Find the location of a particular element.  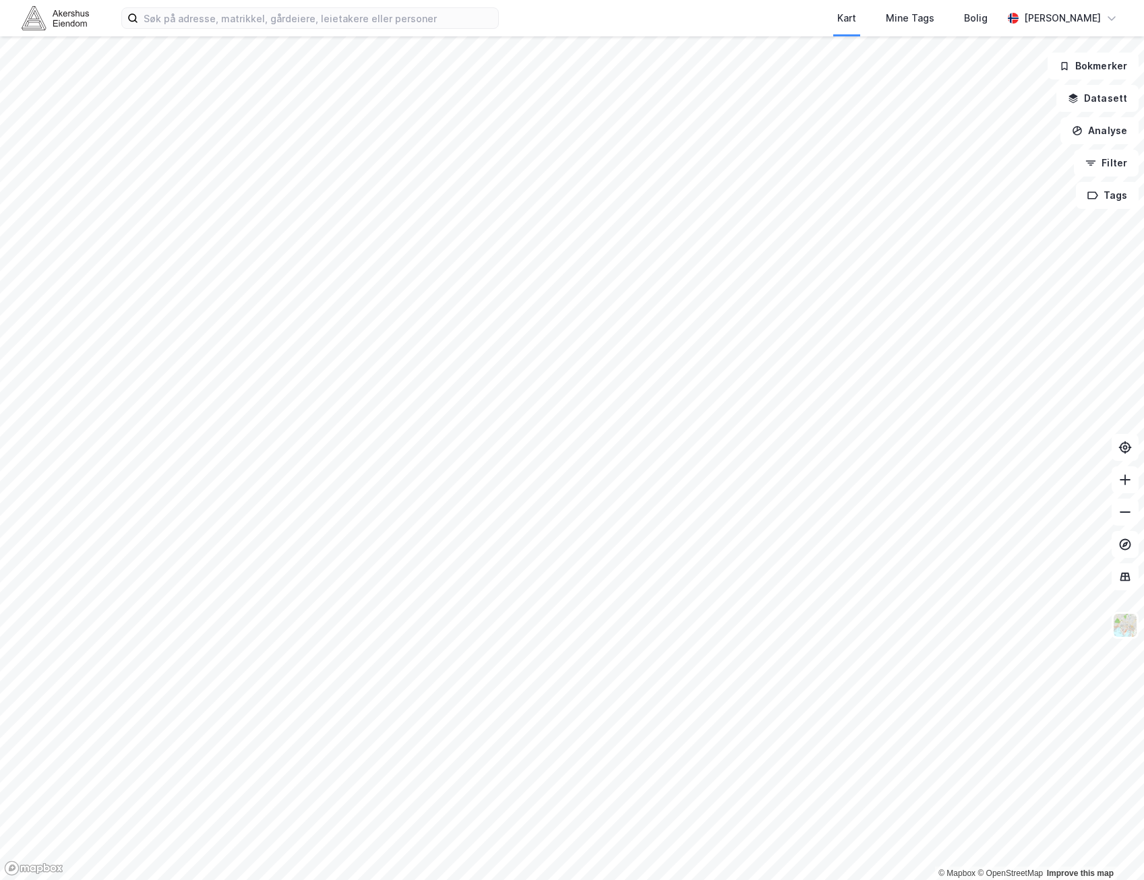

a: Mapbox is located at coordinates (956, 873).